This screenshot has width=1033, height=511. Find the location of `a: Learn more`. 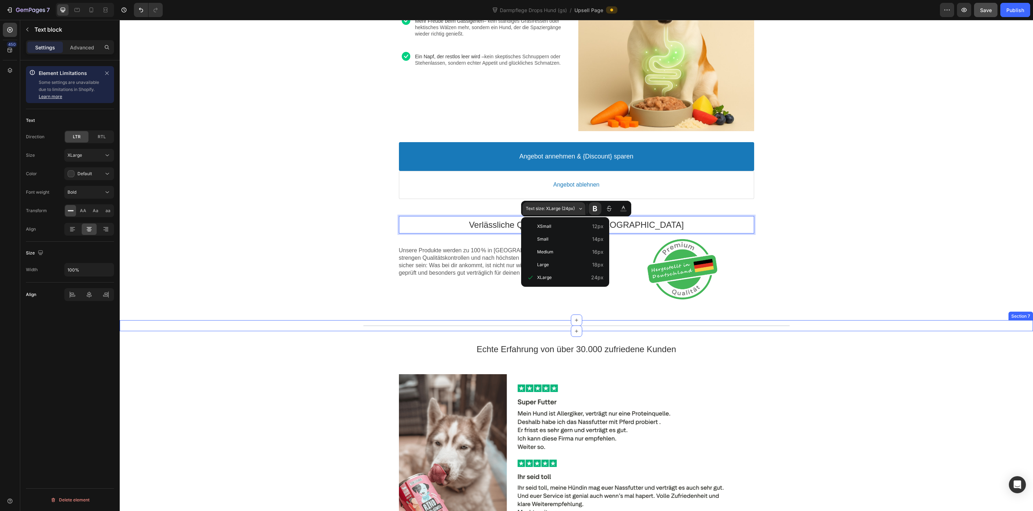

a: Learn more is located at coordinates (50, 96).